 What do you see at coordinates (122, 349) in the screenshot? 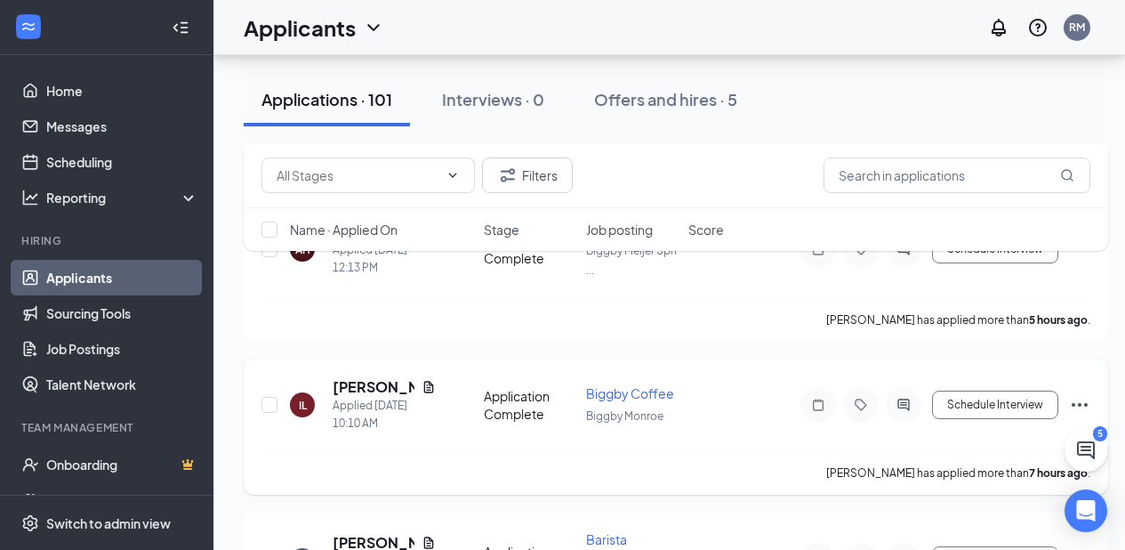
I see `a: Job Postings` at bounding box center [122, 349].